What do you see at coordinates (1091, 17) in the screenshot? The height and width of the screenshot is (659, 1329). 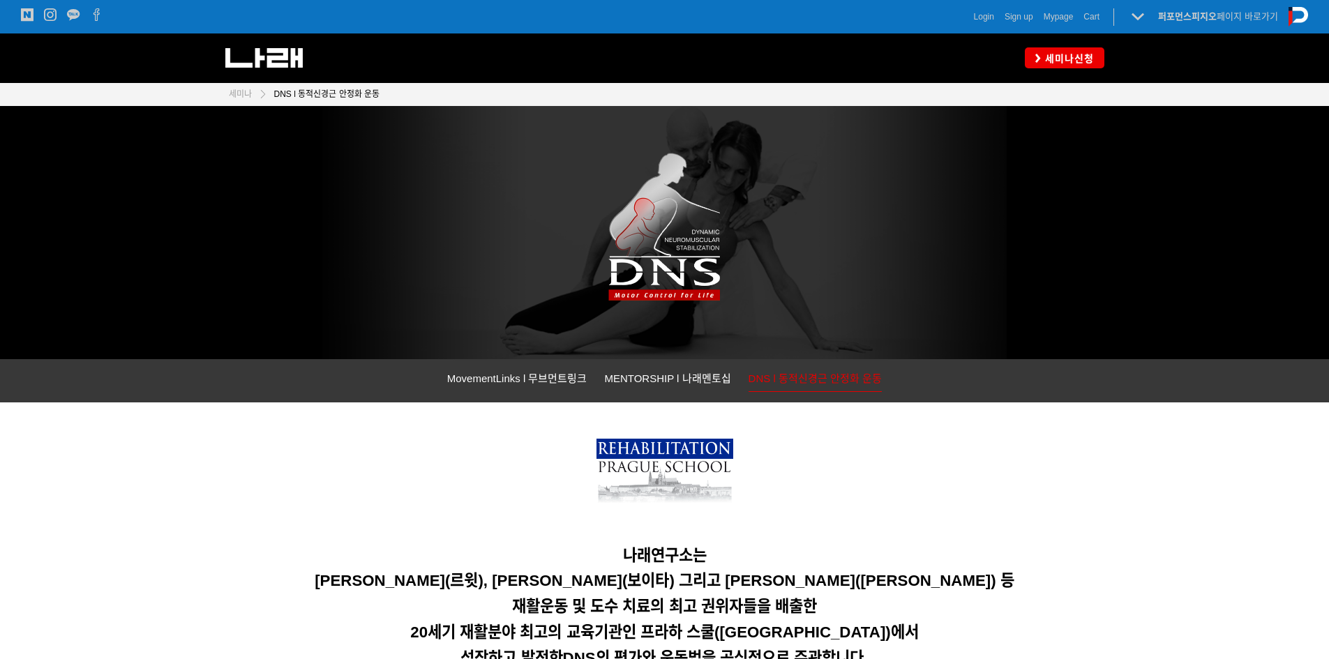 I see `span: Cart` at bounding box center [1091, 17].